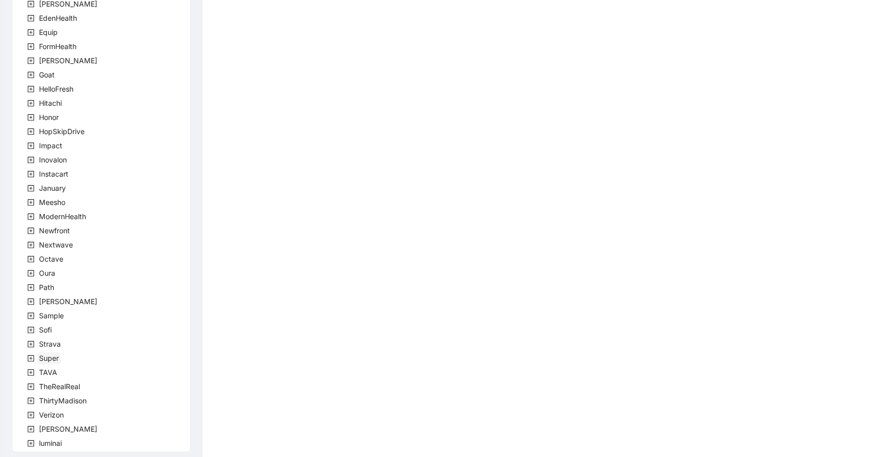 The image size is (875, 457). Describe the element at coordinates (63, 401) in the screenshot. I see `span: ThirtyMadison` at that location.